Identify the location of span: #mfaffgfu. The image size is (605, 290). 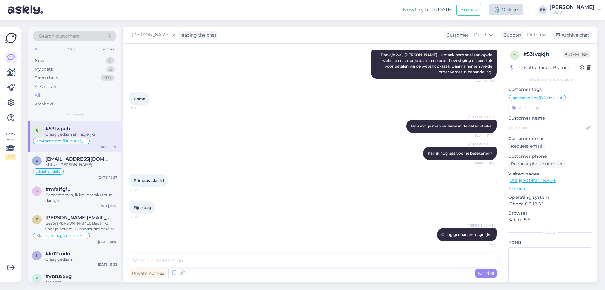
(58, 189).